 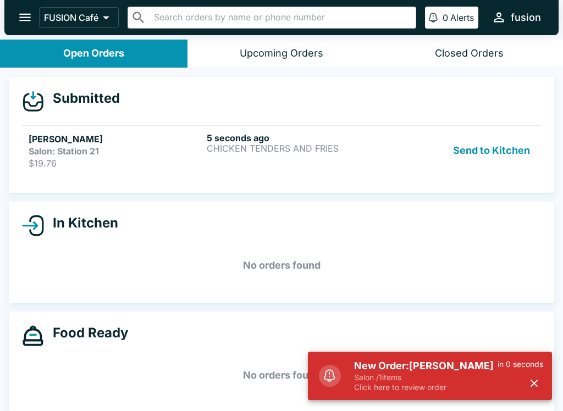 I want to click on p: Click here to review order, so click(x=426, y=388).